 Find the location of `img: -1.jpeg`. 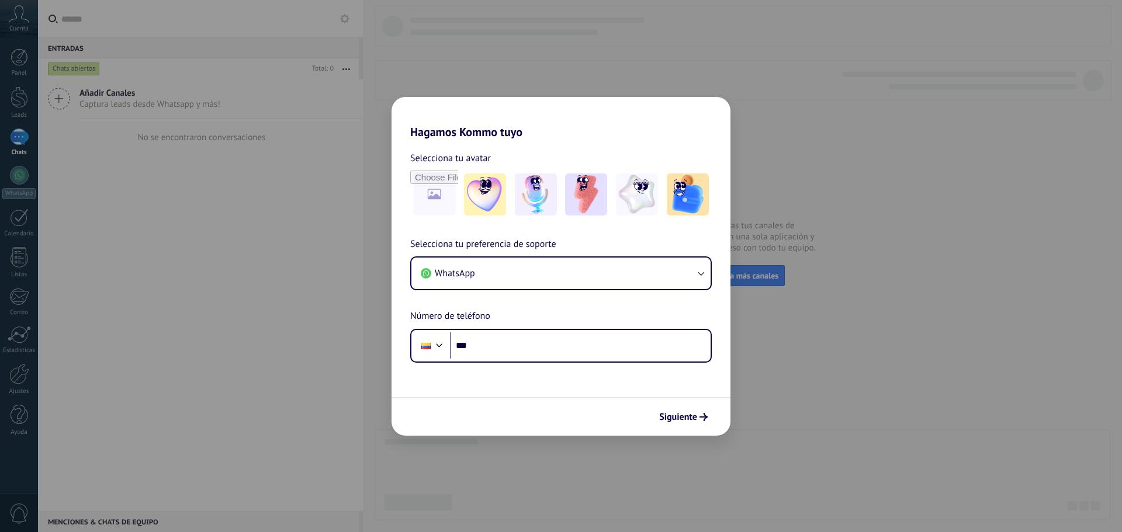

img: -1.jpeg is located at coordinates (485, 195).